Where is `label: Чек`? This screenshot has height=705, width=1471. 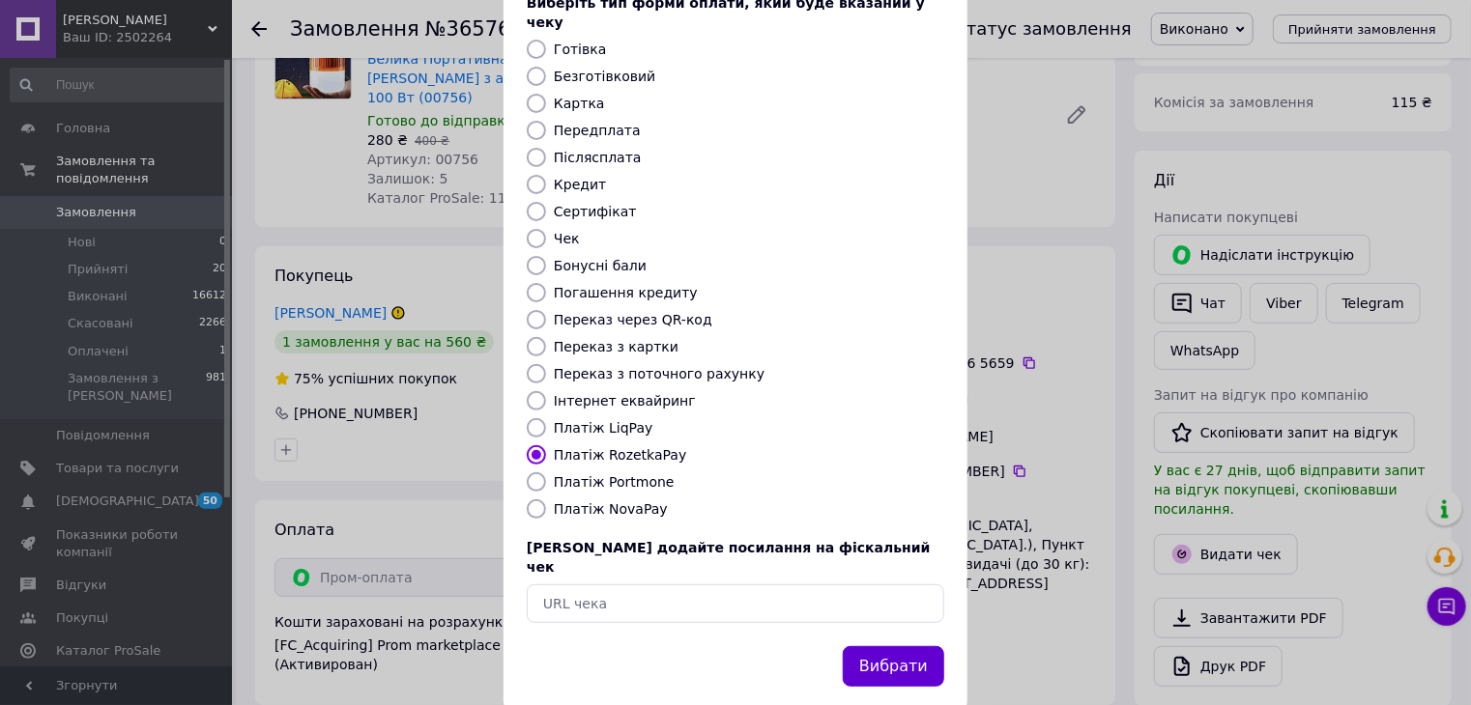 label: Чек is located at coordinates (566, 239).